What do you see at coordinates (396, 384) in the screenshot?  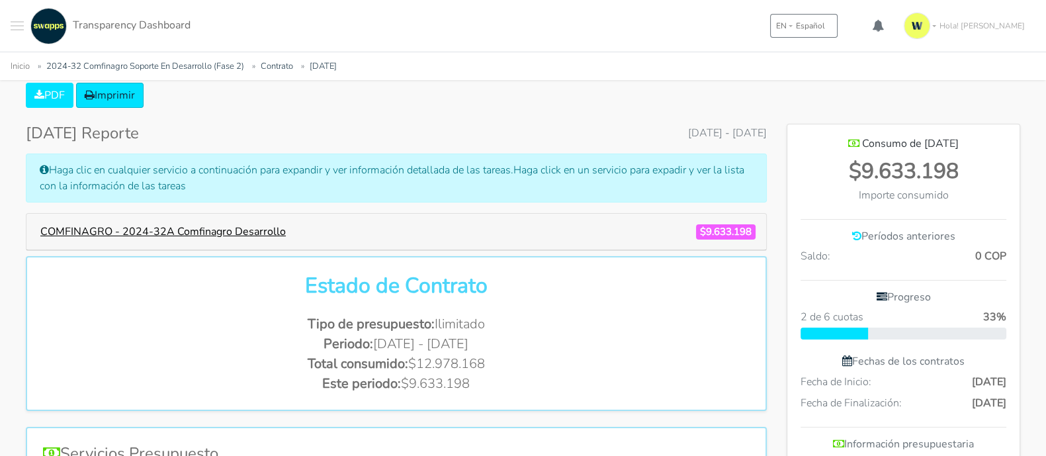 I see `li: $9.633.198` at bounding box center [396, 384].